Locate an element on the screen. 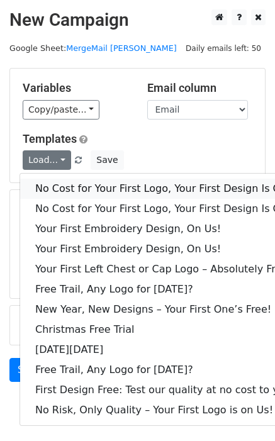  span: Daily emails left: 50 is located at coordinates (224, 48).